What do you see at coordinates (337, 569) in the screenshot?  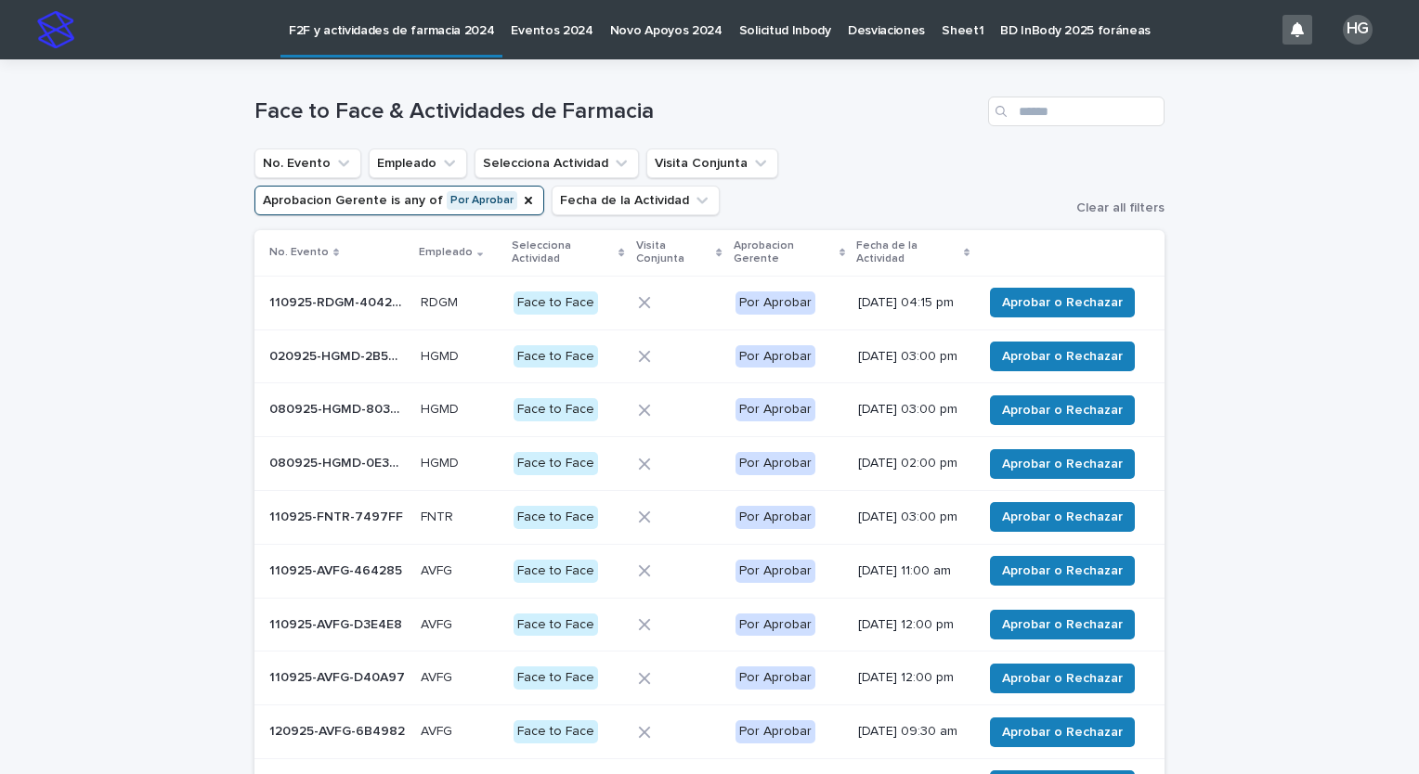 I see `p: 110925-AVFG-464285` at bounding box center [337, 569].